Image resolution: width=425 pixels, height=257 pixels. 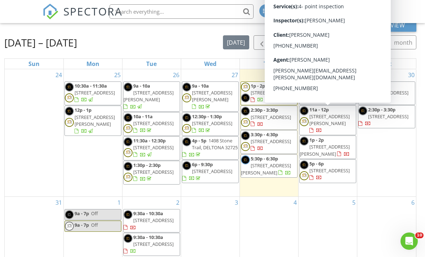 What do you see at coordinates (82, 17) in the screenshot?
I see `a: SPECTORA` at bounding box center [82, 17].